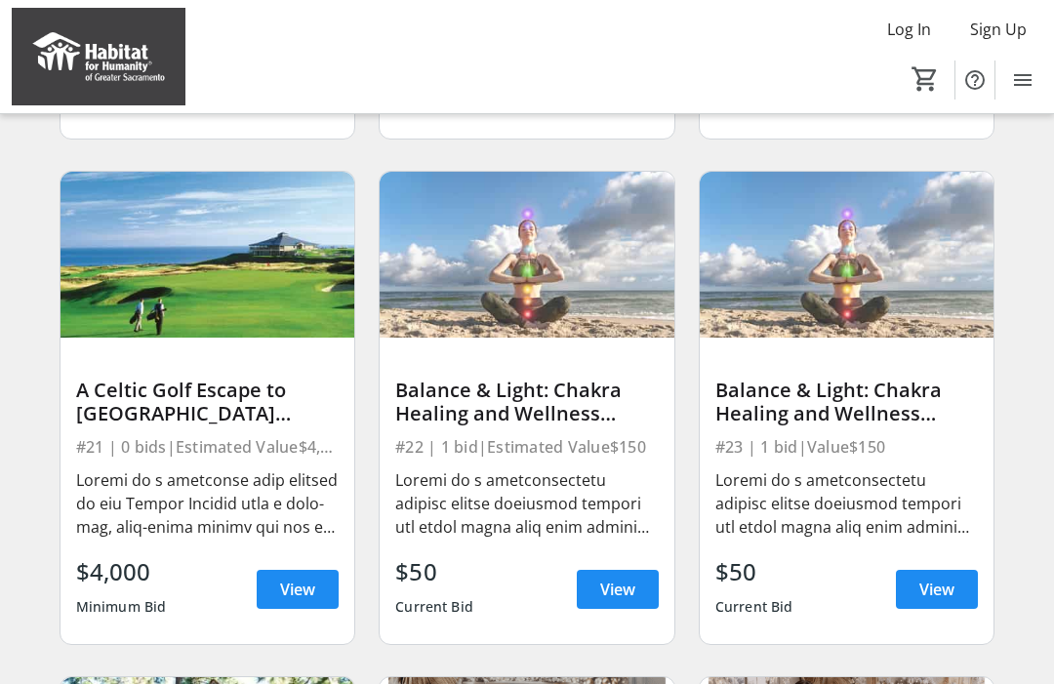  I want to click on div: Minimum Bid, so click(121, 607).